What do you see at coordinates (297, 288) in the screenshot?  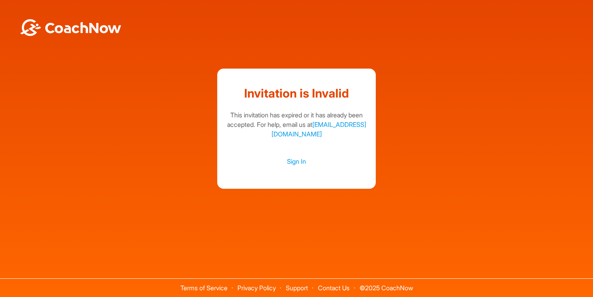 I see `a: Support` at bounding box center [297, 288].